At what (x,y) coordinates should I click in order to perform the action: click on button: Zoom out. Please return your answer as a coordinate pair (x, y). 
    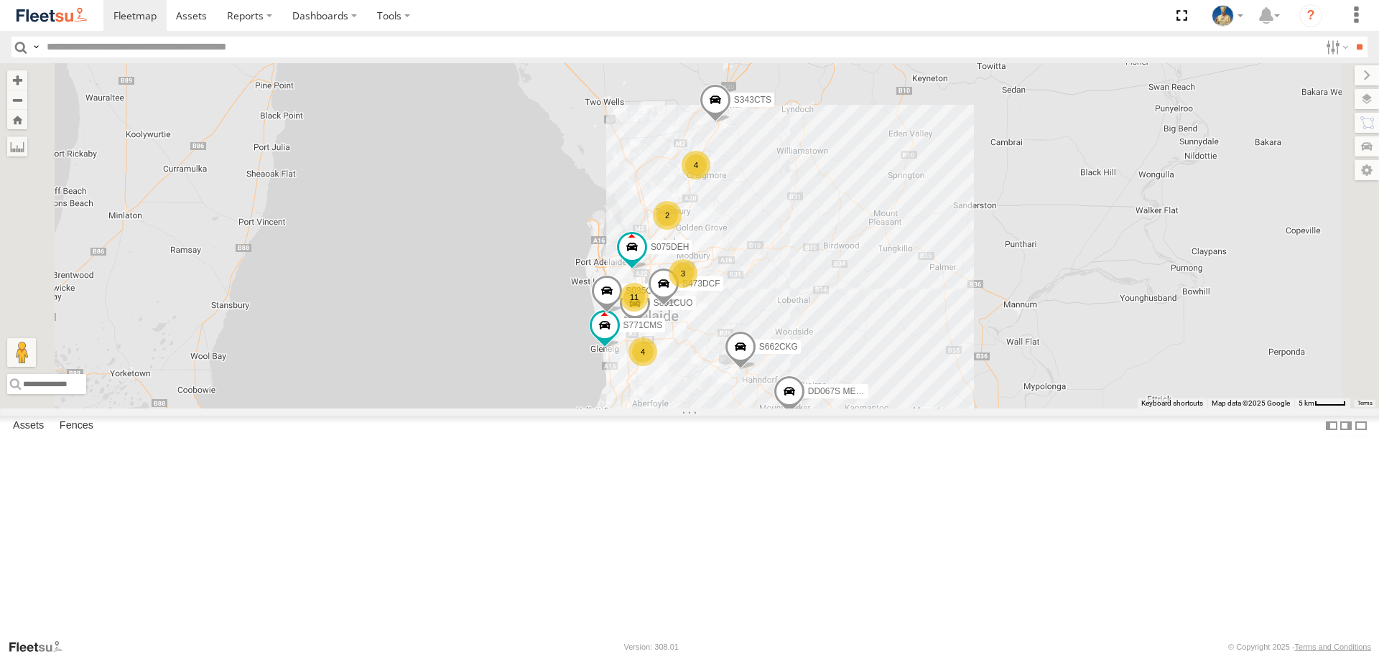
    Looking at the image, I should click on (17, 100).